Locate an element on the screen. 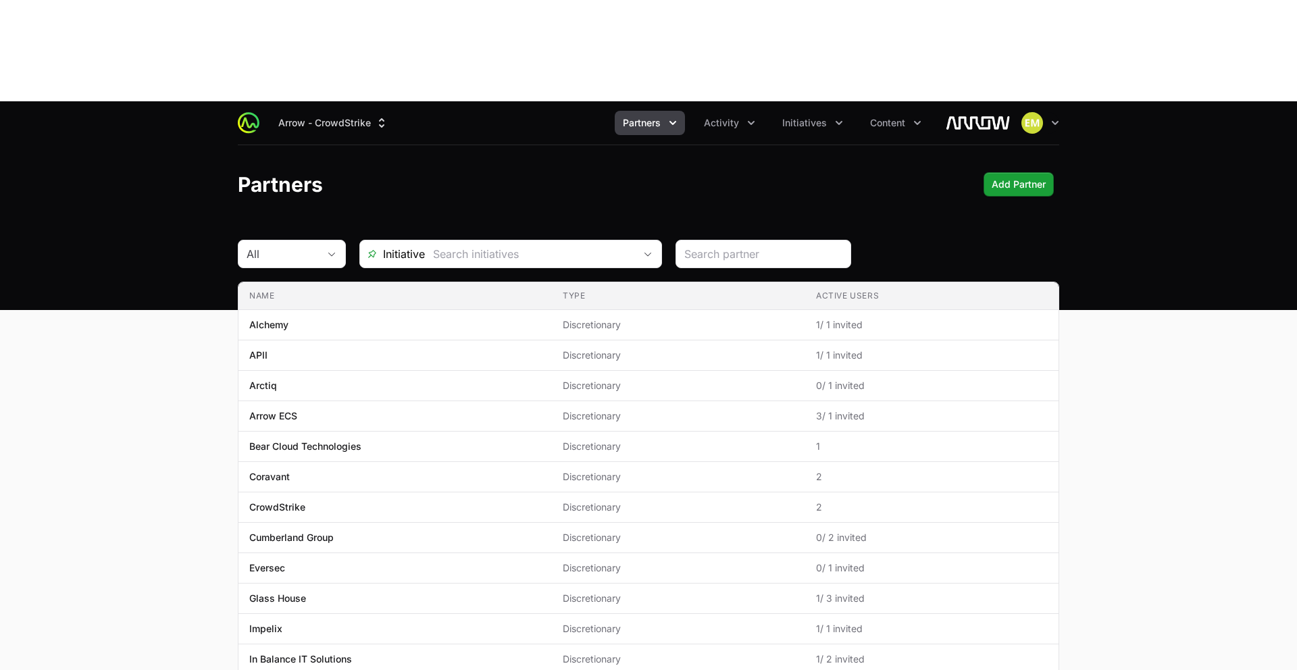 The height and width of the screenshot is (670, 1297). span: Activity is located at coordinates (721, 123).